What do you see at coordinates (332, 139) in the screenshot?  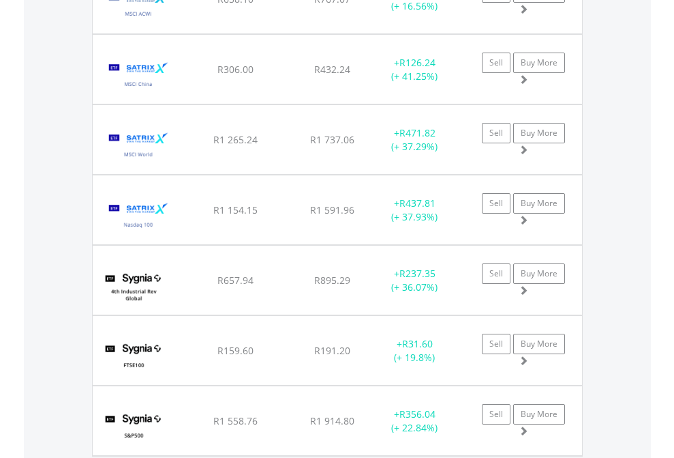 I see `span: R1 737.06` at bounding box center [332, 139].